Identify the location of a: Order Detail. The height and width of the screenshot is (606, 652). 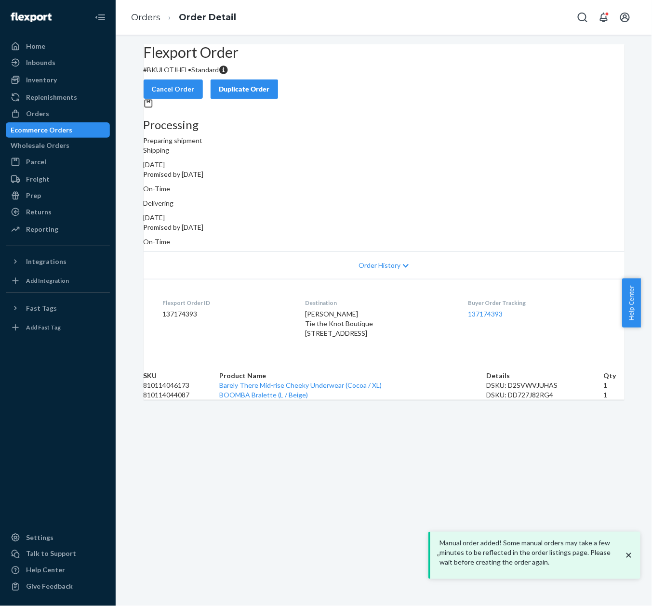
(207, 17).